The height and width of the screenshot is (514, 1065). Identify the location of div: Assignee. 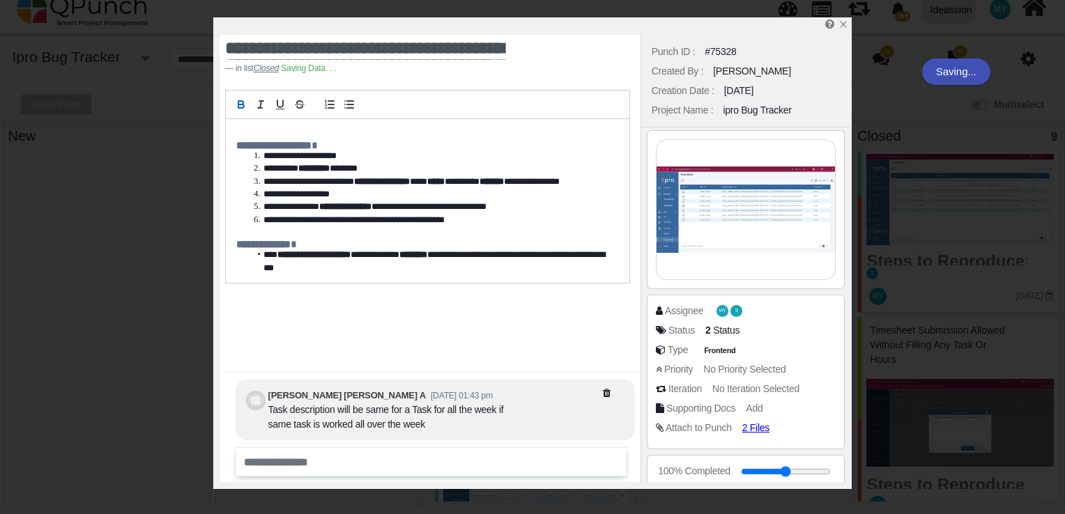
(684, 311).